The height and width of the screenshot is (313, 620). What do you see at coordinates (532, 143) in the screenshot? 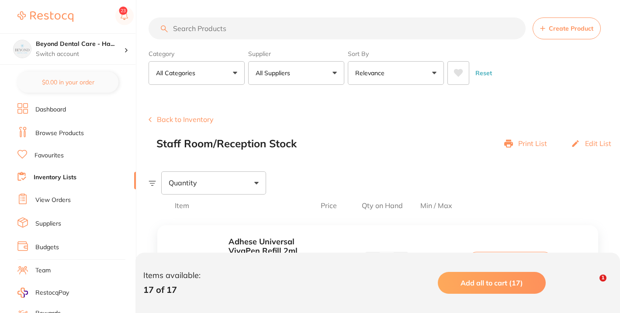
I see `p: Print List` at bounding box center [532, 143].